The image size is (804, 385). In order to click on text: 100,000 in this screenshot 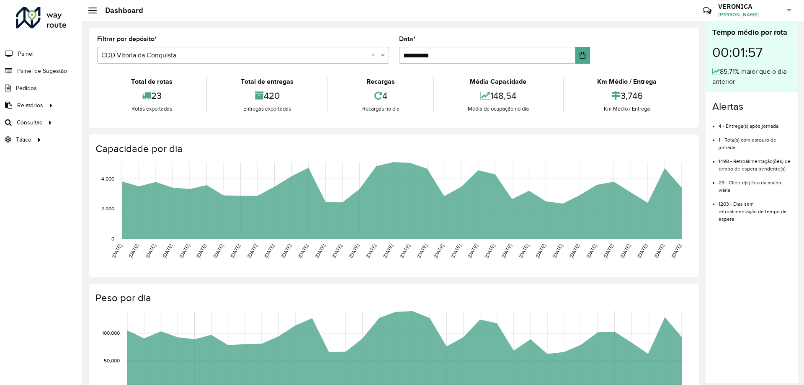, I will do `click(111, 333)`.